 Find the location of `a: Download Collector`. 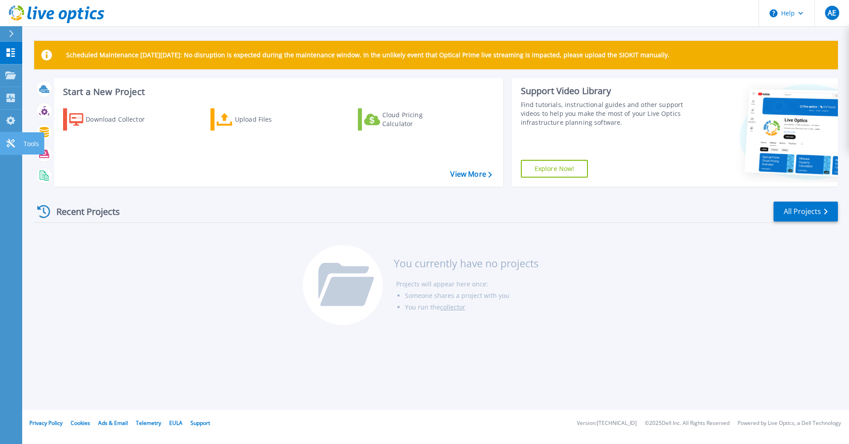

a: Download Collector is located at coordinates (112, 119).